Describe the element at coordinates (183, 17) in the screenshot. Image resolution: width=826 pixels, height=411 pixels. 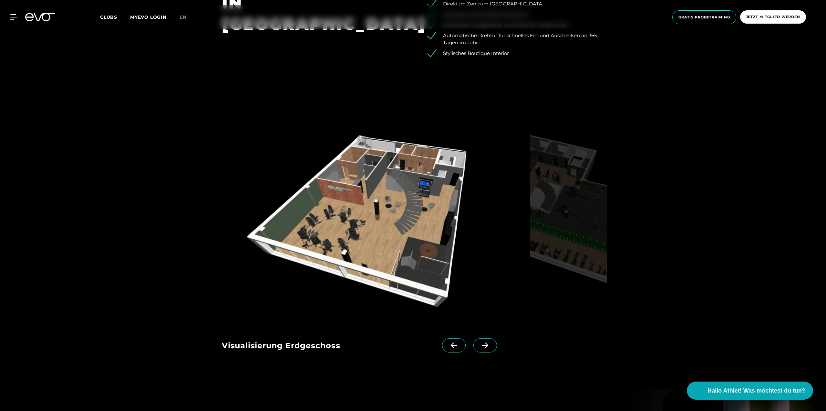
I see `span: en` at that location.